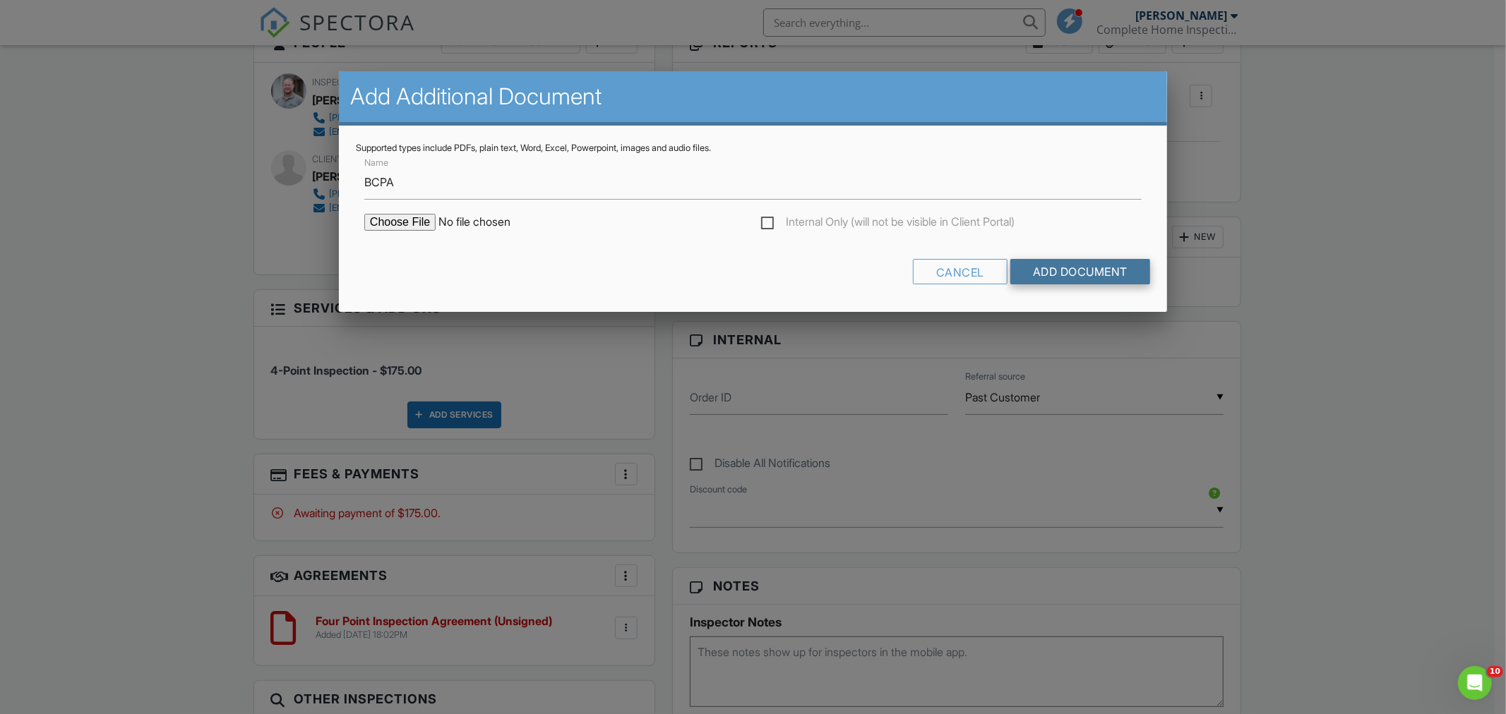  What do you see at coordinates (752, 148) in the screenshot?
I see `div: Supported types include PDFs, plain text, Word, Excel, Powerpoint, images and audio files.` at bounding box center [752, 148].